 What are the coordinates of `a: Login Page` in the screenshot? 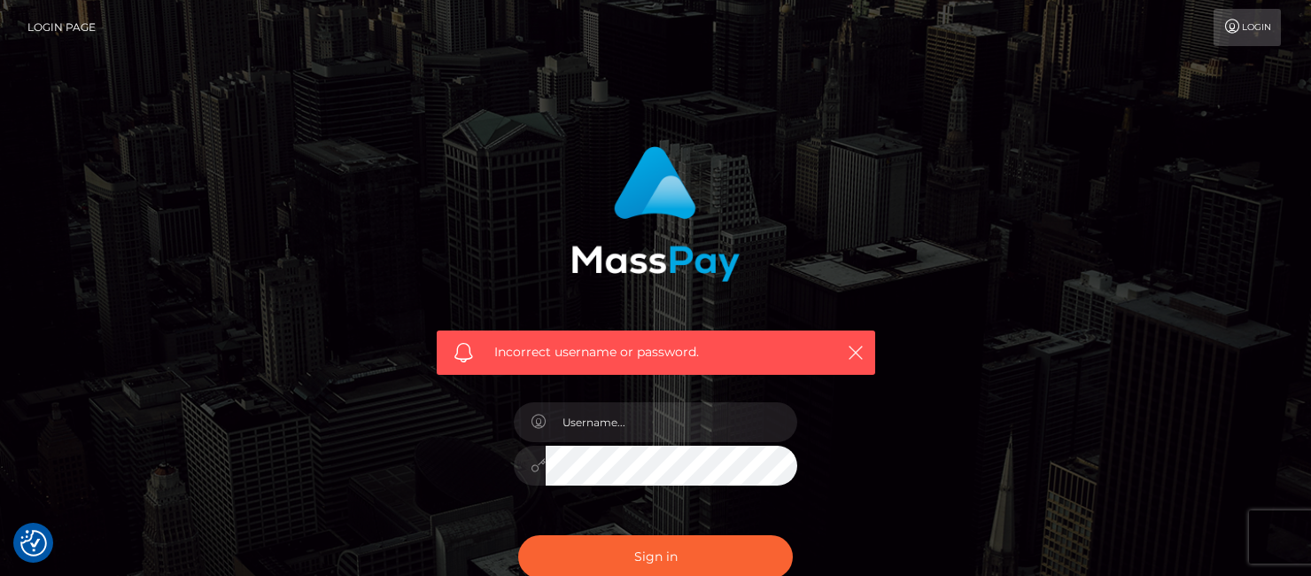 It's located at (61, 27).